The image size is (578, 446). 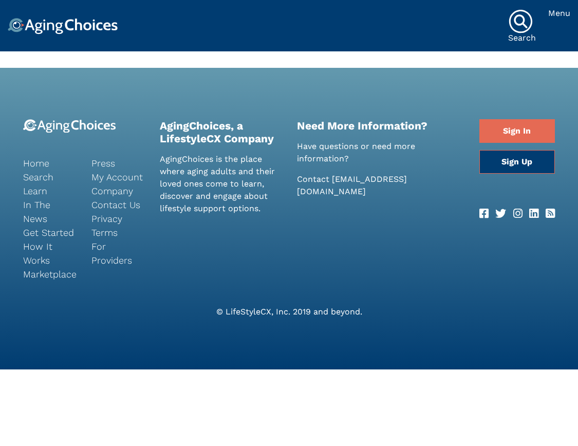 What do you see at coordinates (118, 163) in the screenshot?
I see `a: Press` at bounding box center [118, 163].